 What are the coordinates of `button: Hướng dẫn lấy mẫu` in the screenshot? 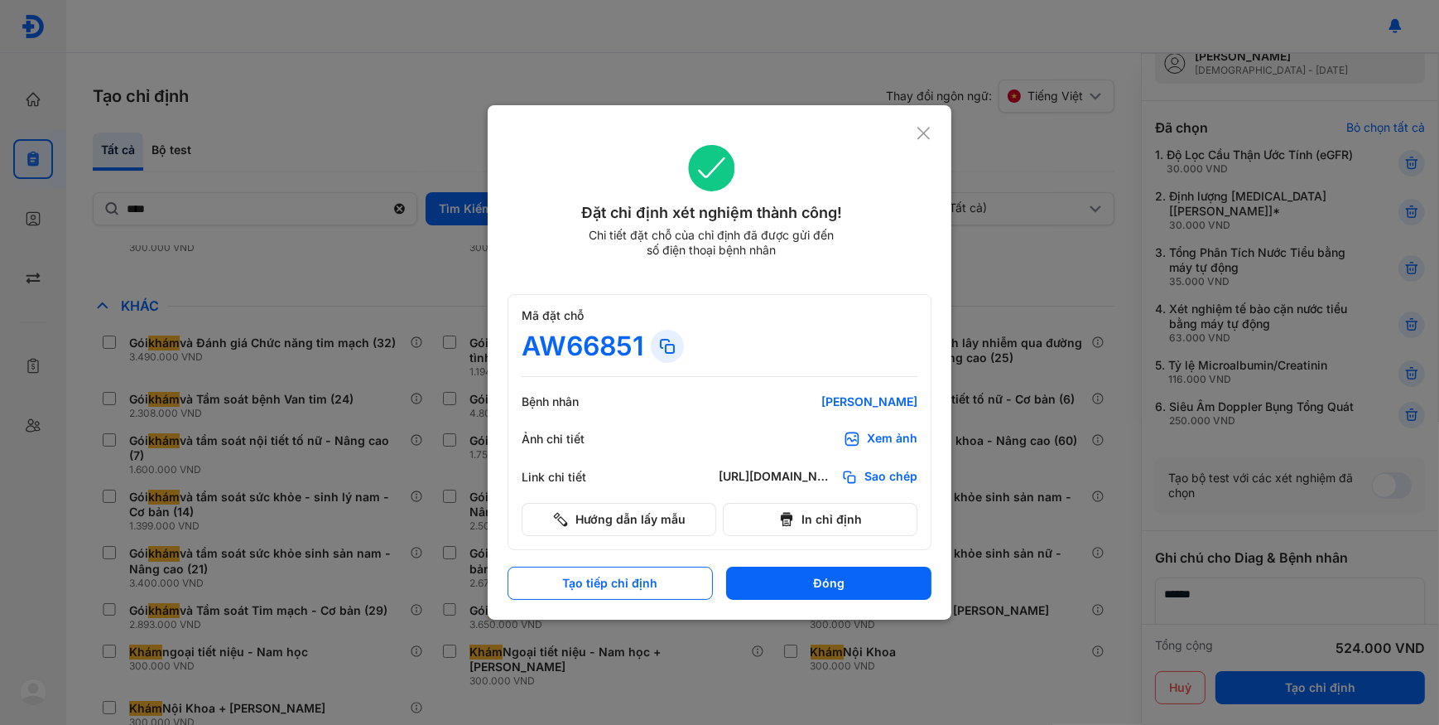 It's located at (619, 519).